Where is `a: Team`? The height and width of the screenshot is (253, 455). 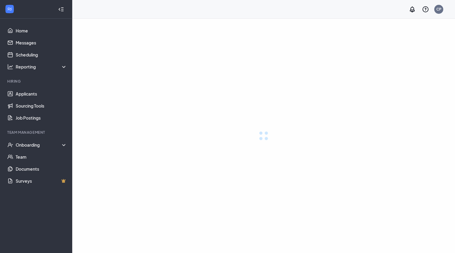
a: Team is located at coordinates (41, 157).